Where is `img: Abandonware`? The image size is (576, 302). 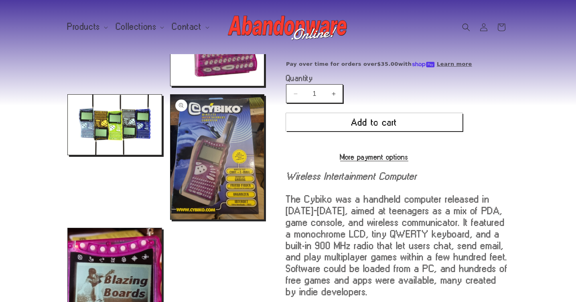
img: Abandonware is located at coordinates (288, 27).